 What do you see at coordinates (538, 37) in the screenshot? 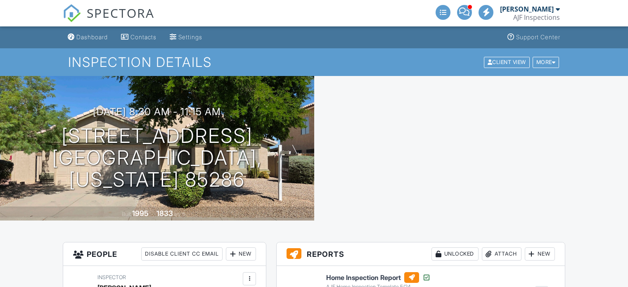
I see `div: Support Center` at bounding box center [538, 37].